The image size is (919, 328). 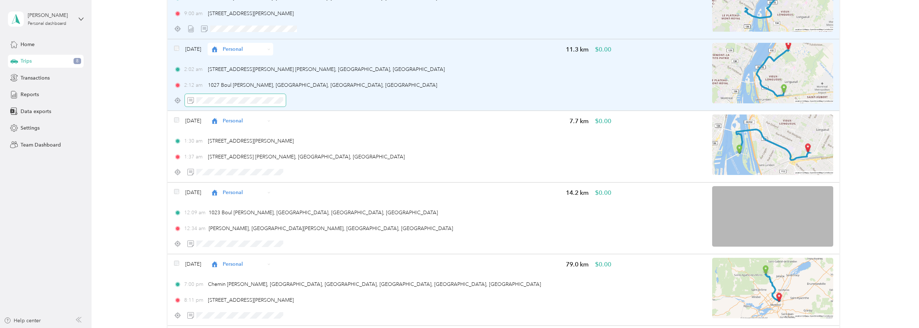 I want to click on span: 79.0 km, so click(x=577, y=264).